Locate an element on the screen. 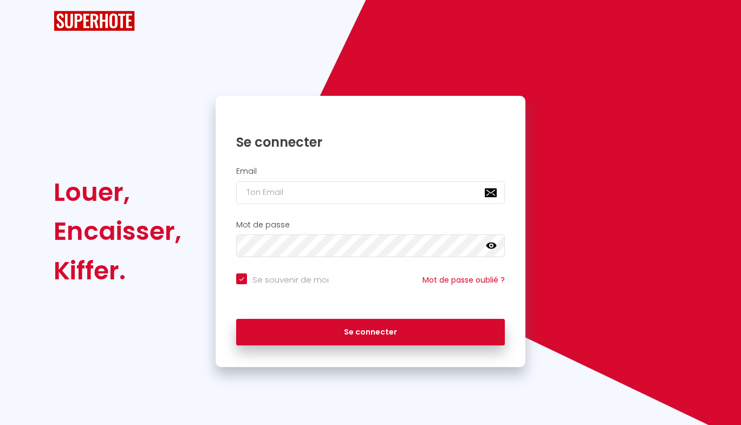 The width and height of the screenshot is (741, 425). h2: Email is located at coordinates (371, 171).